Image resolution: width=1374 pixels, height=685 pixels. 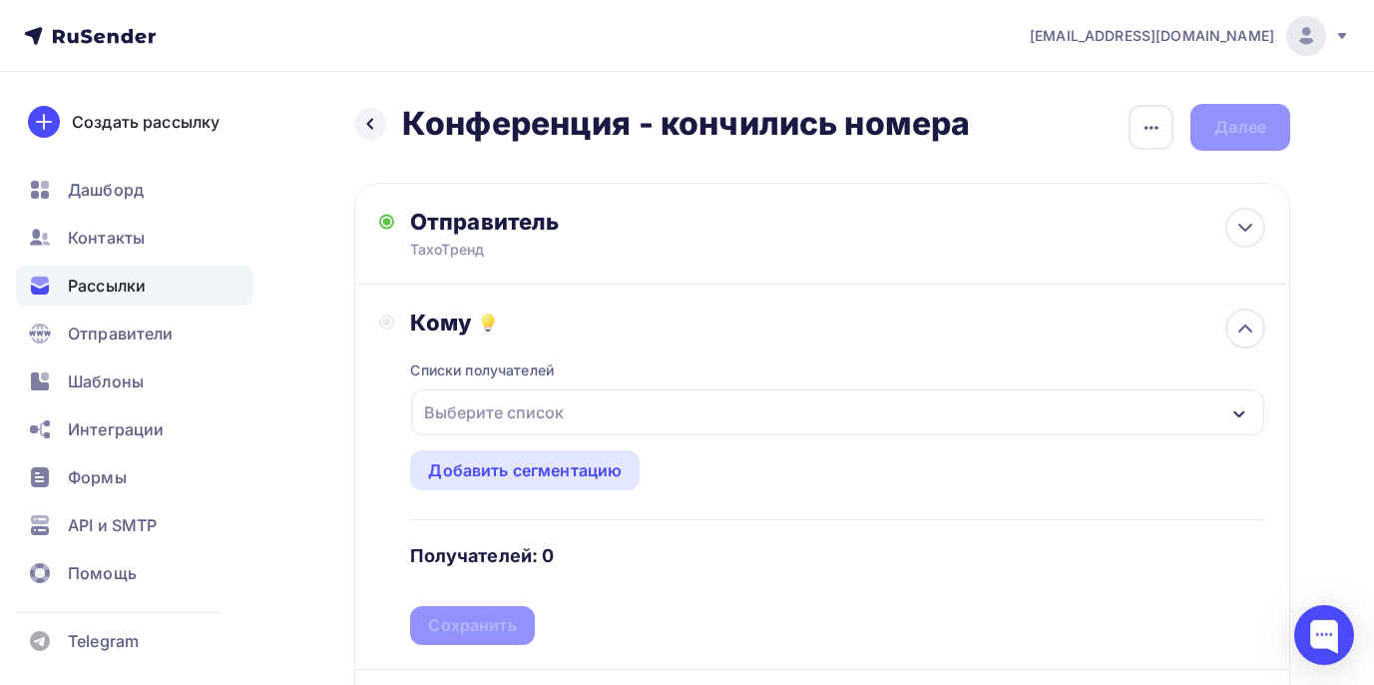 What do you see at coordinates (106, 190) in the screenshot?
I see `span: Дашборд` at bounding box center [106, 190].